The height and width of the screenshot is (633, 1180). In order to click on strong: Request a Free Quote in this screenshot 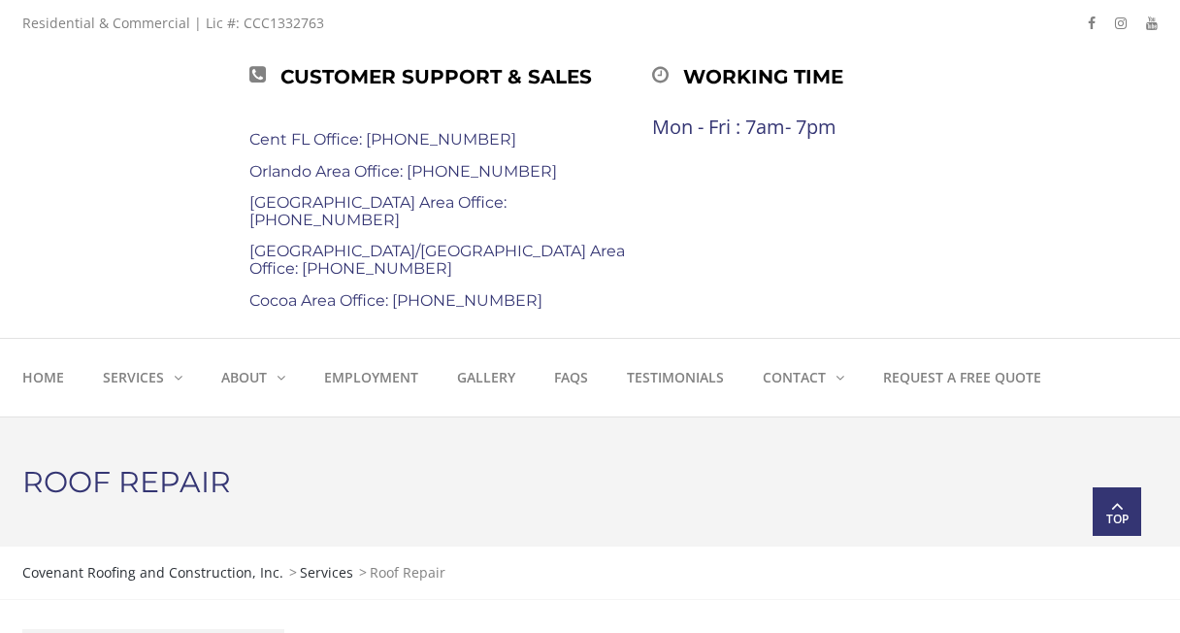, I will do `click(962, 376)`.